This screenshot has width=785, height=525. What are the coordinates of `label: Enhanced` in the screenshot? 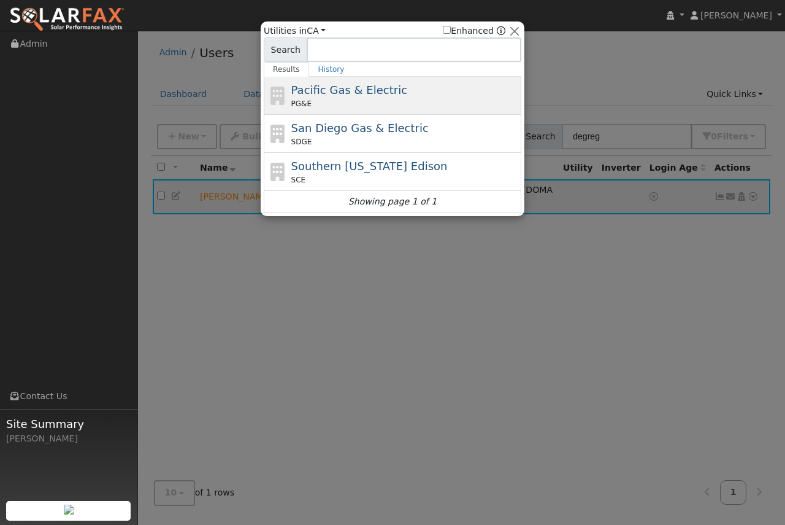 It's located at (468, 31).